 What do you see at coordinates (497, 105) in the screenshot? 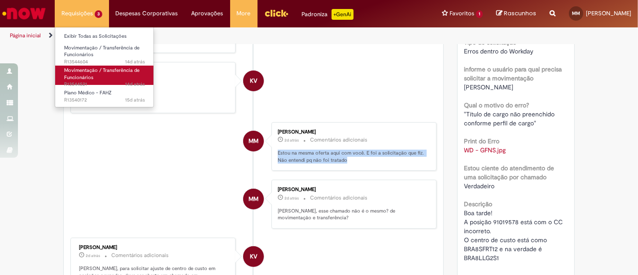
I see `b: Qual o motivo do erro?` at bounding box center [497, 105].